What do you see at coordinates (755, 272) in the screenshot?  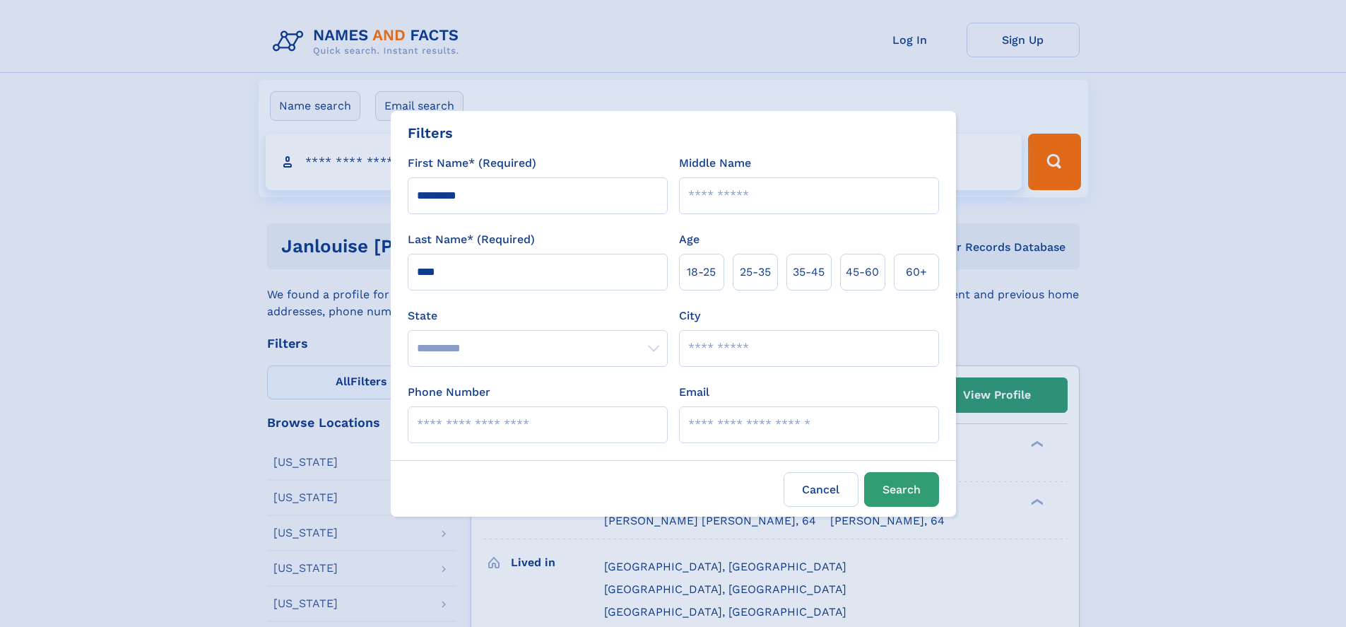 I see `span: 25‑35` at bounding box center [755, 272].